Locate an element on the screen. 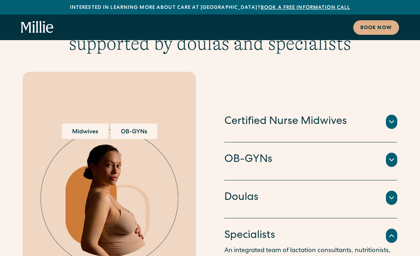  h4: Specialists is located at coordinates (249, 236).